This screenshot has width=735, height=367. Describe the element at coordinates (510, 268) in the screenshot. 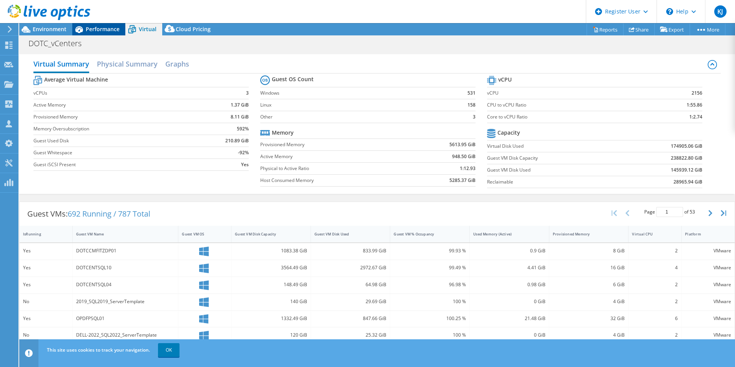

I see `div: 4.41 GiB` at that location.